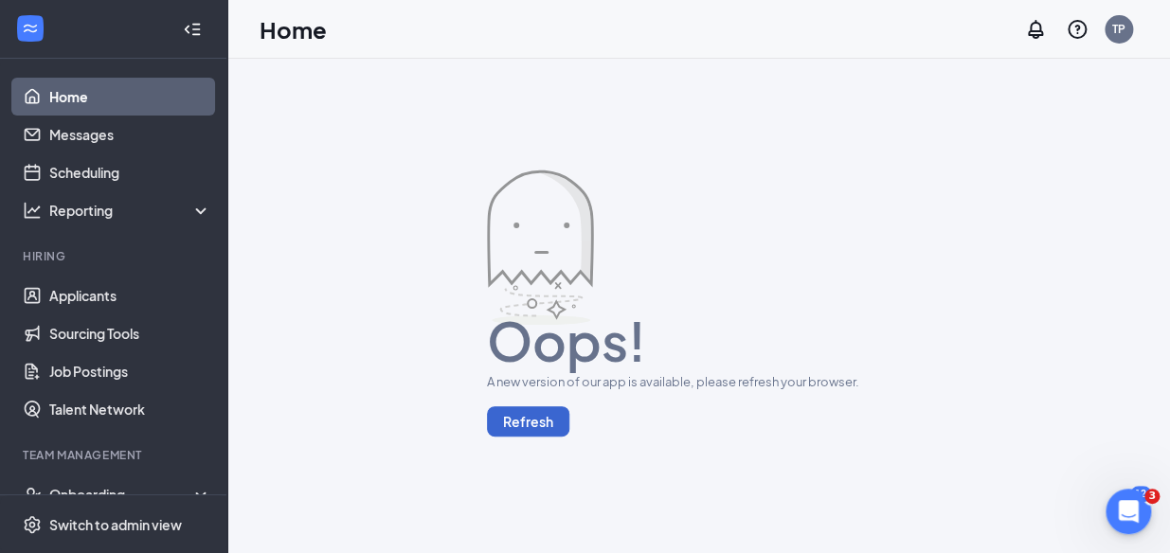 This screenshot has height=553, width=1170. Describe the element at coordinates (293, 29) in the screenshot. I see `h1: Home` at that location.